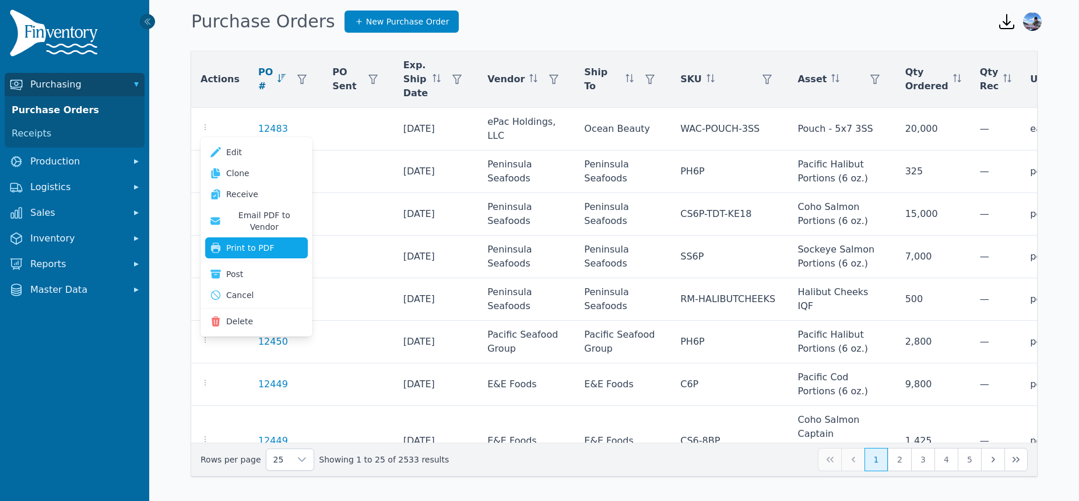 This screenshot has height=501, width=1079. Describe the element at coordinates (75, 187) in the screenshot. I see `button: Logistics` at that location.